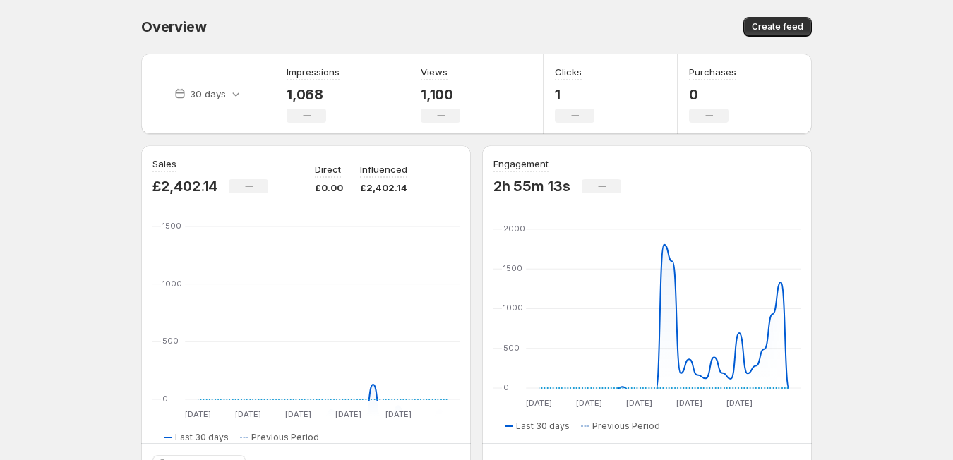  Describe the element at coordinates (434, 72) in the screenshot. I see `h3: Views` at that location.